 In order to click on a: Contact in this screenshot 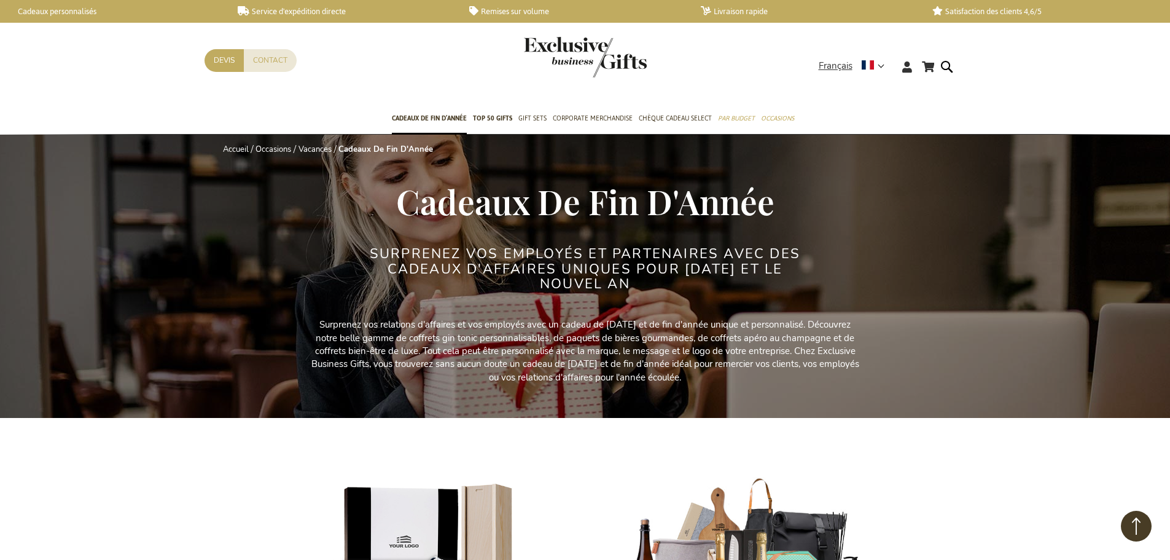, I will do `click(270, 60)`.